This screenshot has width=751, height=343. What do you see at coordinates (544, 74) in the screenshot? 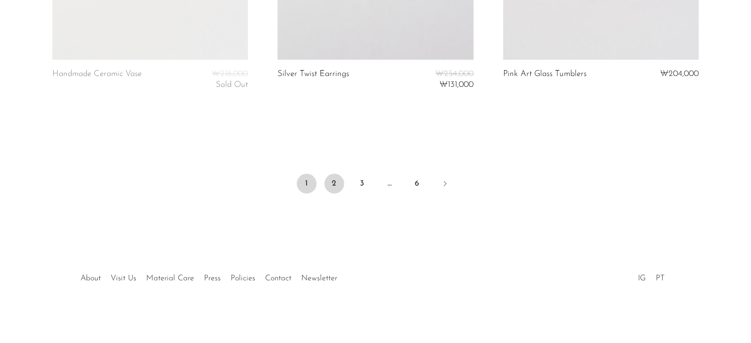
I see `a: Pink Art Glass Tumblers` at bounding box center [544, 74].